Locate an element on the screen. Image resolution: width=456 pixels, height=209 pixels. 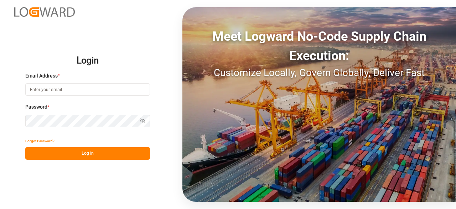
button: Log In is located at coordinates (88, 153).